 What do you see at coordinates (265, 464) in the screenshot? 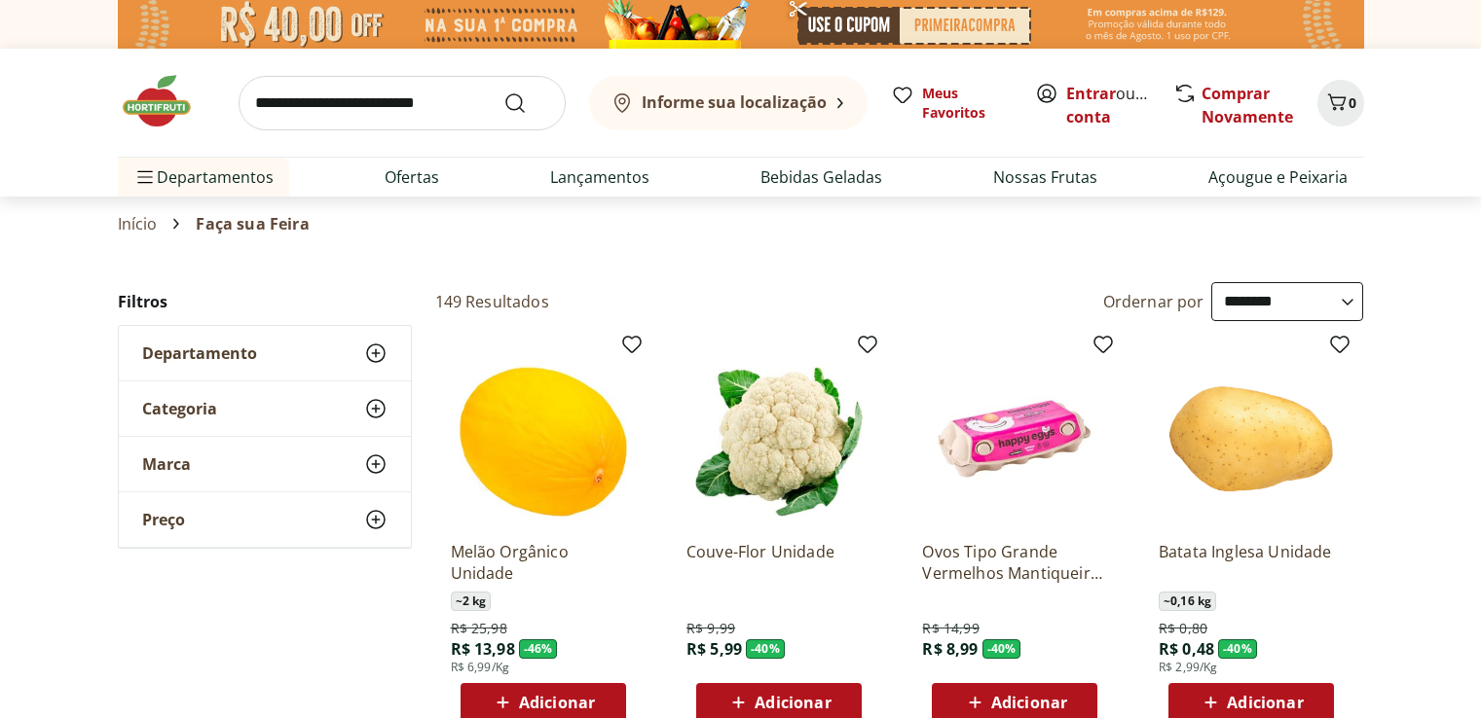
I see `button: Marca` at bounding box center [265, 464].